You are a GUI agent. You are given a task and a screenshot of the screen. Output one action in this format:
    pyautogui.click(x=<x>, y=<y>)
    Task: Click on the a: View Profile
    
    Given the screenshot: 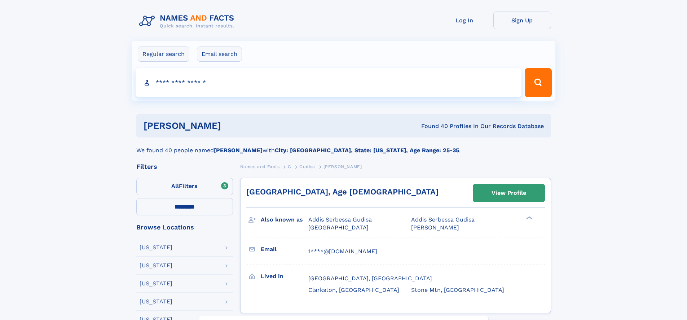 What is the action you would take?
    pyautogui.click(x=509, y=193)
    